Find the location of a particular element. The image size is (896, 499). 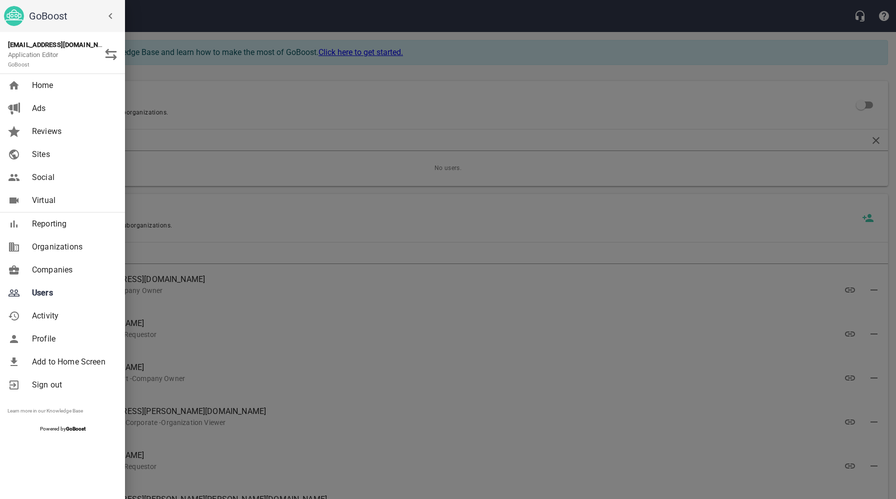

span: Add to Home Screen is located at coordinates (72, 362).